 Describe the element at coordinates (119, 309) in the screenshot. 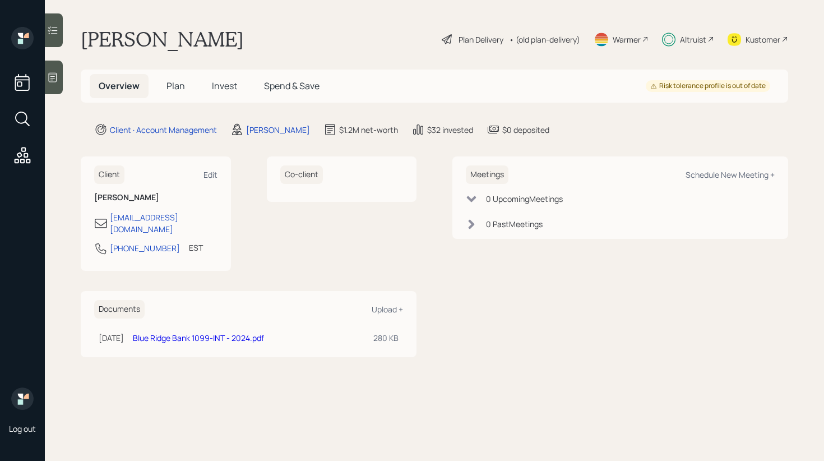

I see `h6: Documents` at that location.